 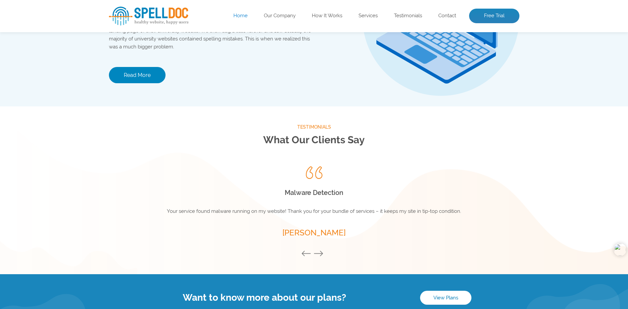 What do you see at coordinates (320, 254) in the screenshot?
I see `button: Next` at bounding box center [320, 254].